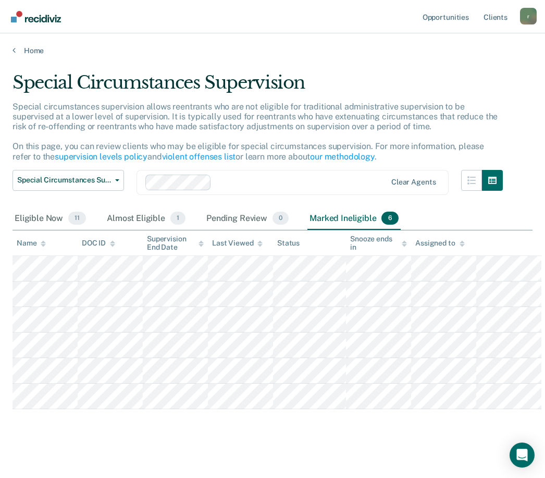 This screenshot has height=478, width=545. I want to click on span: 0, so click(280, 218).